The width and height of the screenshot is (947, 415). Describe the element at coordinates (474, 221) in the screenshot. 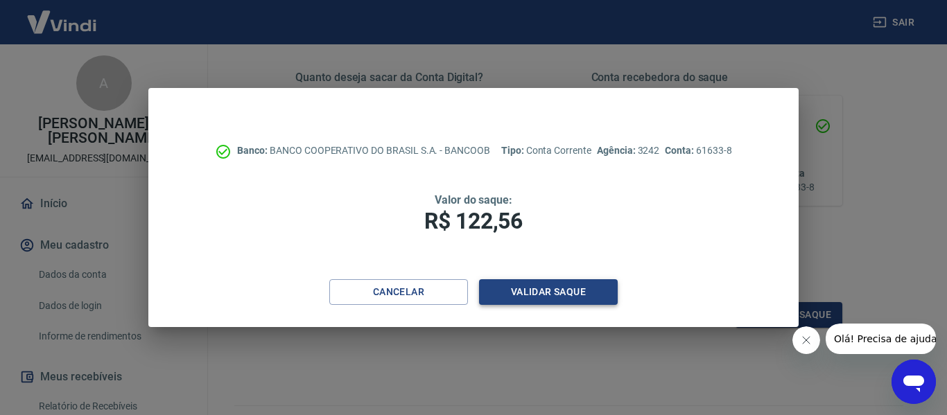

I see `span: R$ 122,56` at that location.